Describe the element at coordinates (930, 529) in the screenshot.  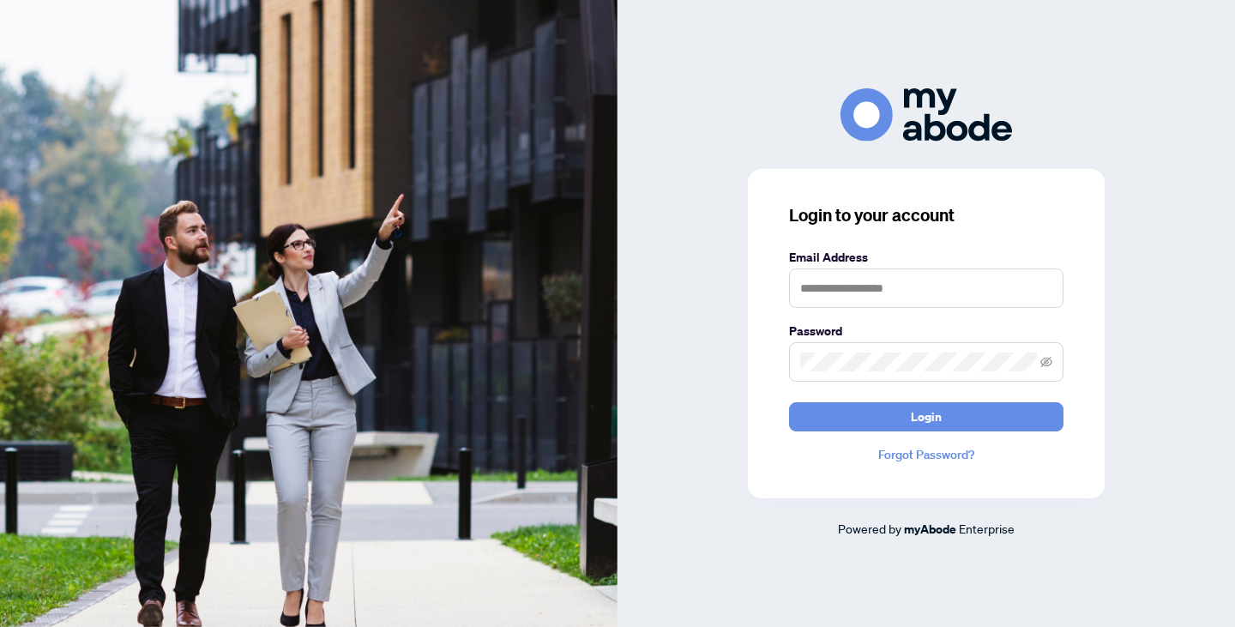
I see `a: myAbode` at that location.